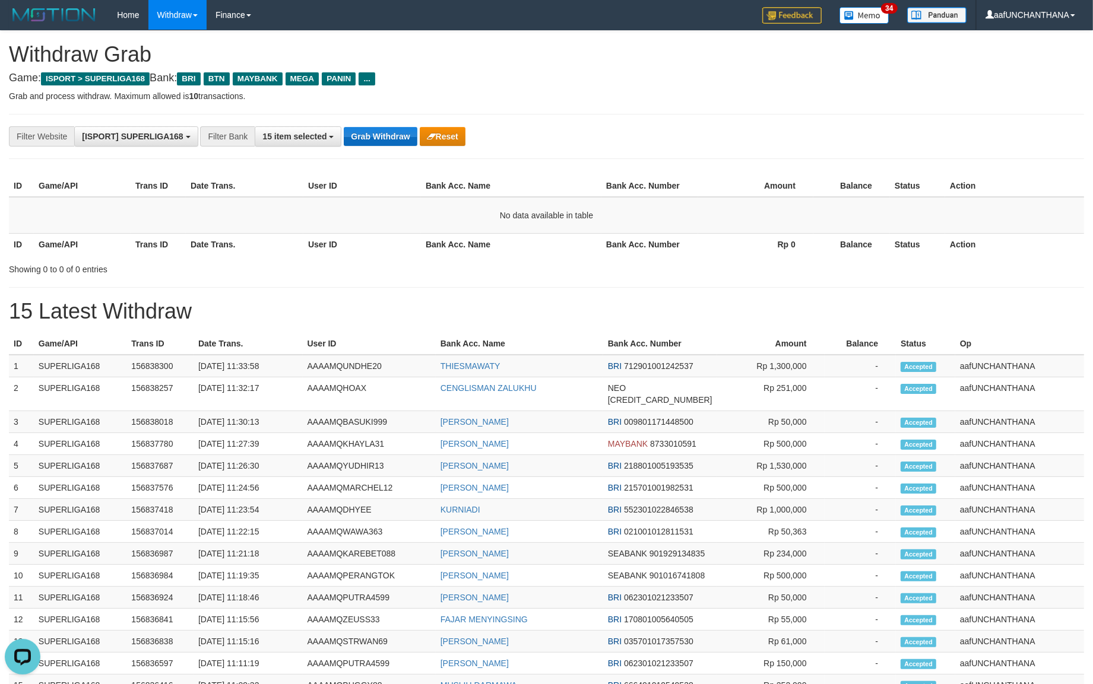  I want to click on th: Balance, so click(851, 244).